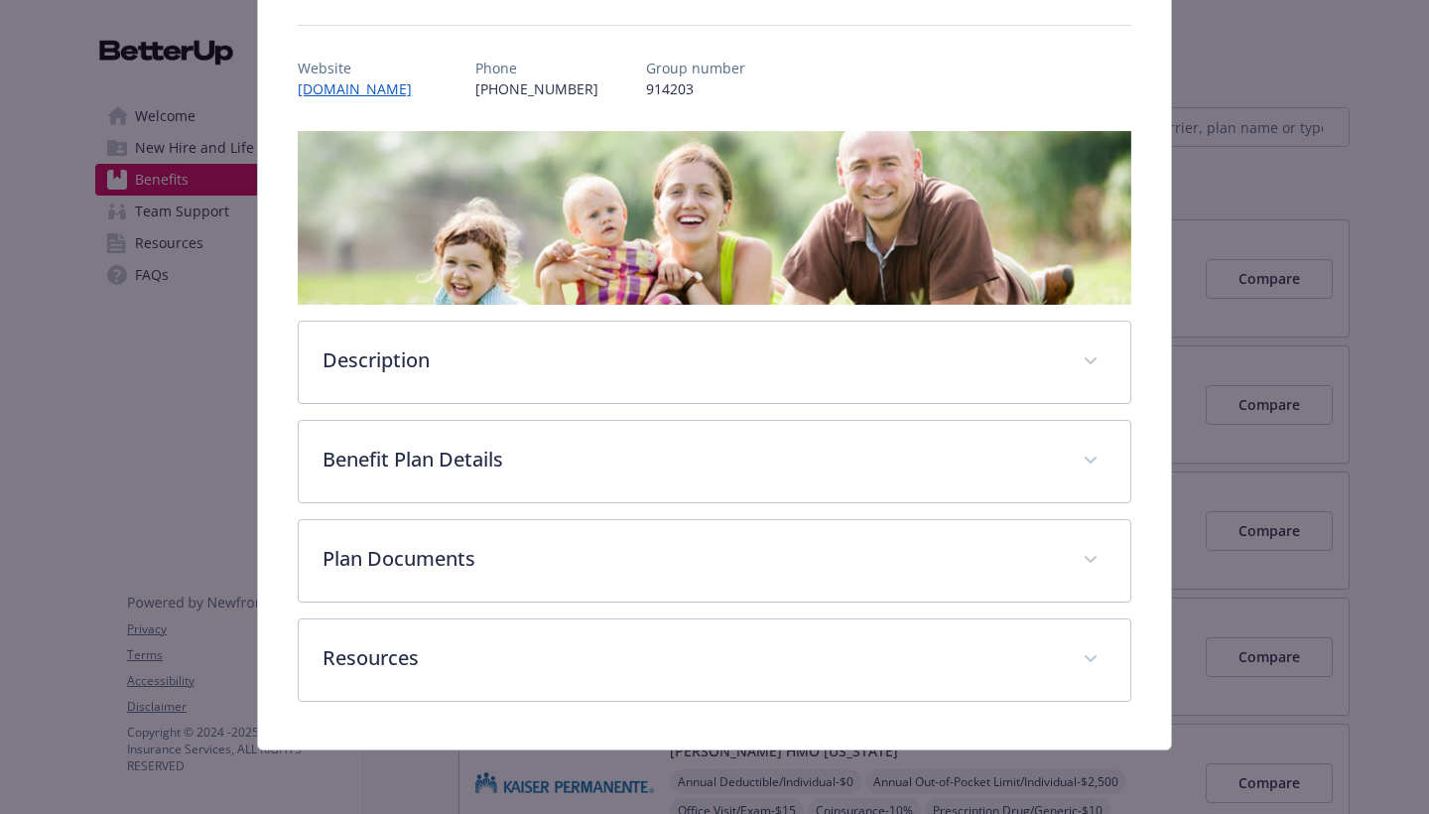 Image resolution: width=1429 pixels, height=814 pixels. I want to click on div: Benefit Plan Details, so click(715, 462).